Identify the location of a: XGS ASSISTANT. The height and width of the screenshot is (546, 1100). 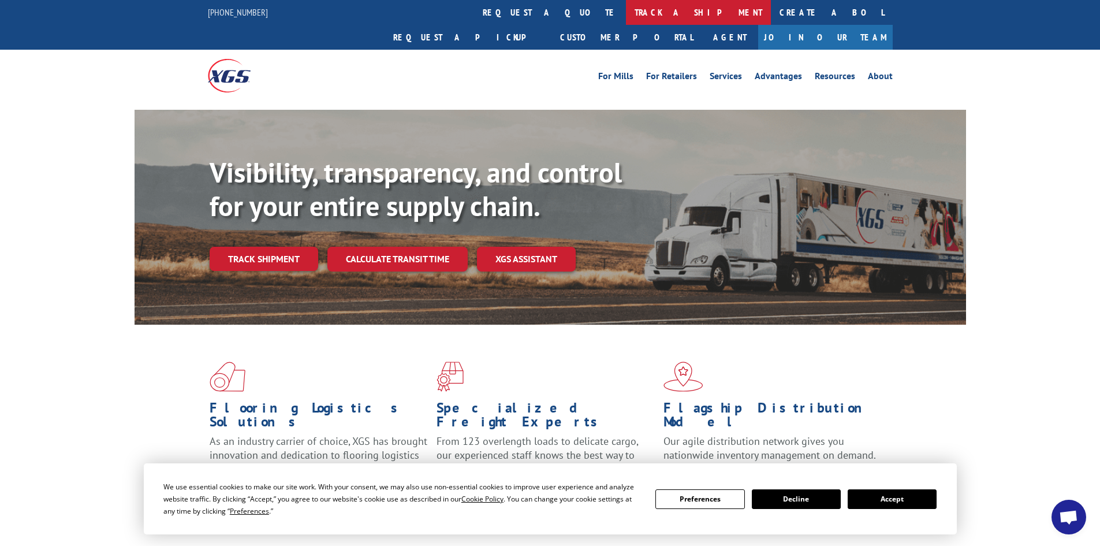
(526, 259).